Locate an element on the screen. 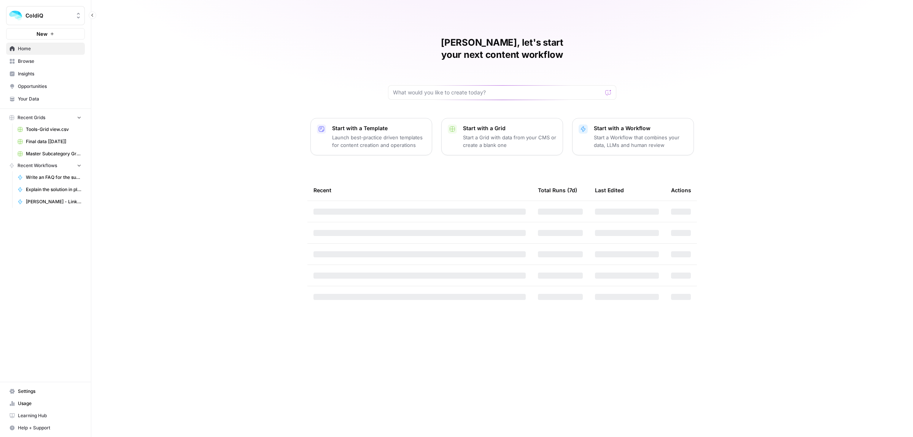 This screenshot has height=437, width=913. button: Recent Grids is located at coordinates (45, 117).